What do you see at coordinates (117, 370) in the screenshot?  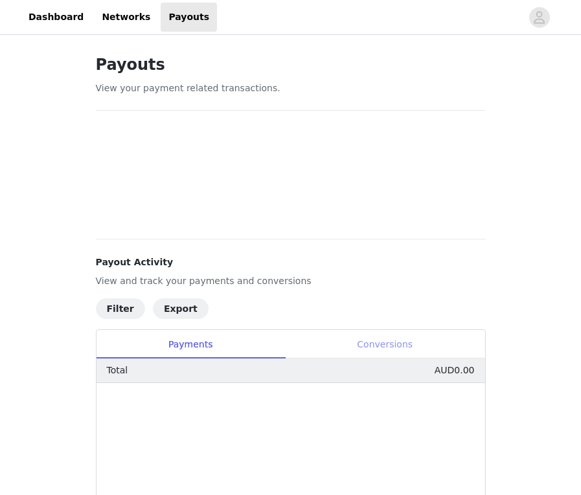 I see `p: Total` at bounding box center [117, 370].